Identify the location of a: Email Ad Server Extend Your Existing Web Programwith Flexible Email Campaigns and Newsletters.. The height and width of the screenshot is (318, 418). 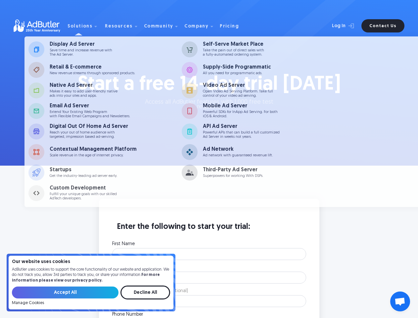
(105, 111).